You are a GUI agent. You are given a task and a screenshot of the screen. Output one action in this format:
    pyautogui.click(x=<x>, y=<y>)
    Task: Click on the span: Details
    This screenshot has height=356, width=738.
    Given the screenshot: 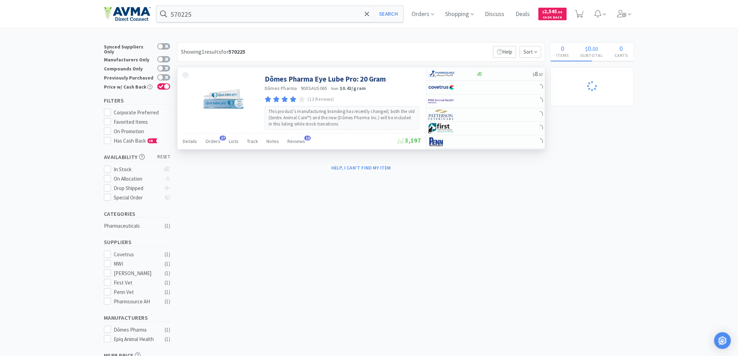 What is the action you would take?
    pyautogui.click(x=190, y=141)
    